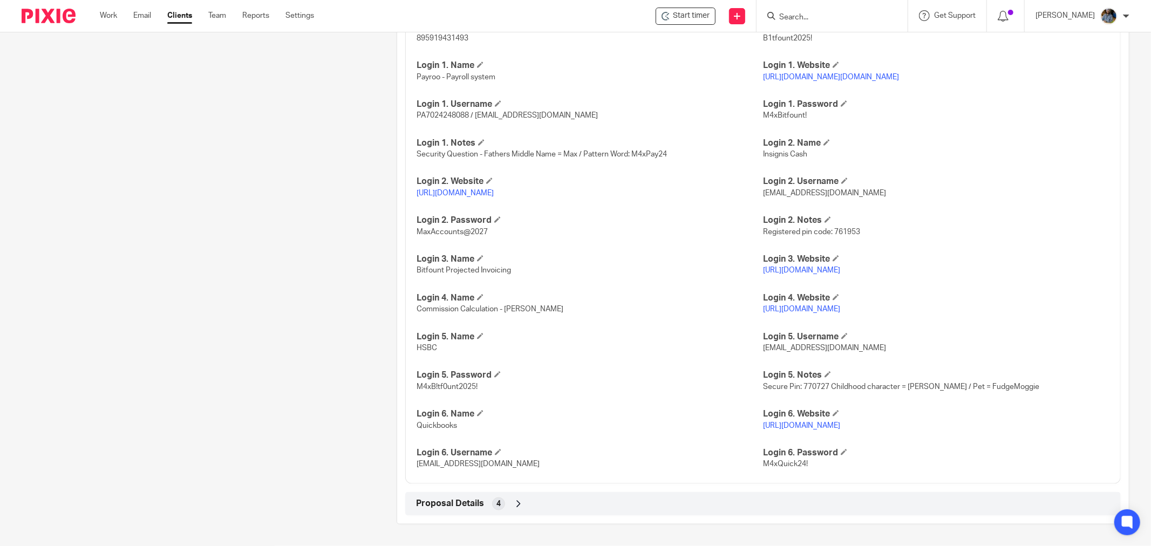 This screenshot has width=1151, height=546. Describe the element at coordinates (936, 104) in the screenshot. I see `h4: Login 1. Password` at that location.